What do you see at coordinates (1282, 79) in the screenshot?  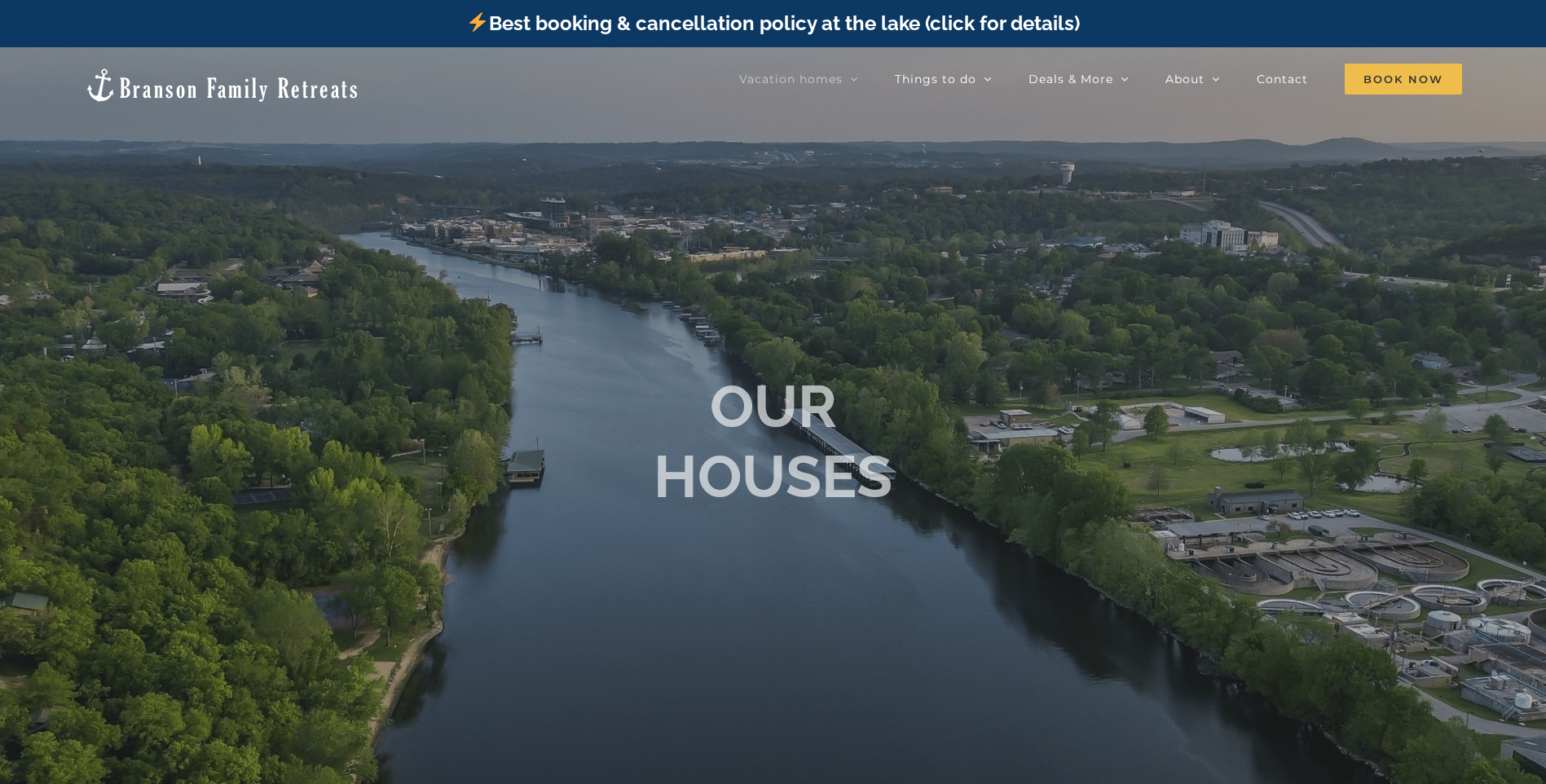 I see `span: Contact` at bounding box center [1282, 79].